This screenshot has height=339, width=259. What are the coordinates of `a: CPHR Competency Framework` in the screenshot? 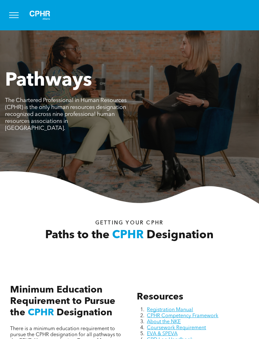 It's located at (183, 316).